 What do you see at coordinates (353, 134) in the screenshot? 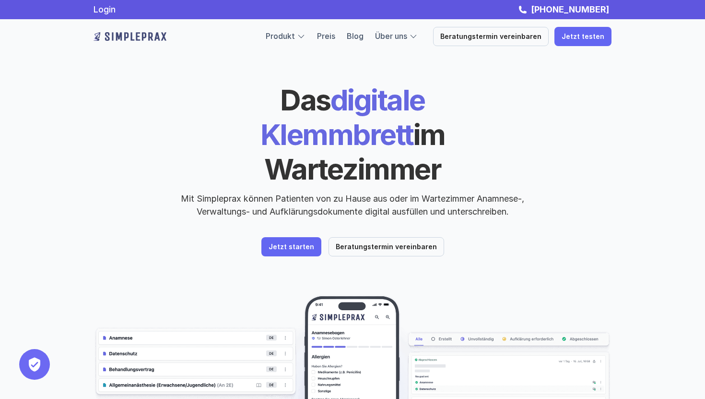
I see `h1: digitale Klemmbrett` at bounding box center [353, 134].